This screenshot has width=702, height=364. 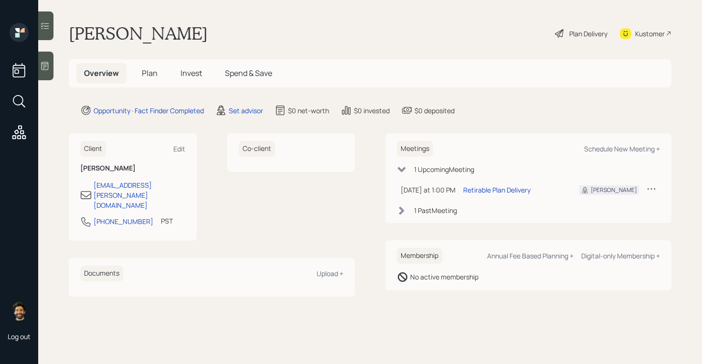 I want to click on h6: Client, so click(x=93, y=148).